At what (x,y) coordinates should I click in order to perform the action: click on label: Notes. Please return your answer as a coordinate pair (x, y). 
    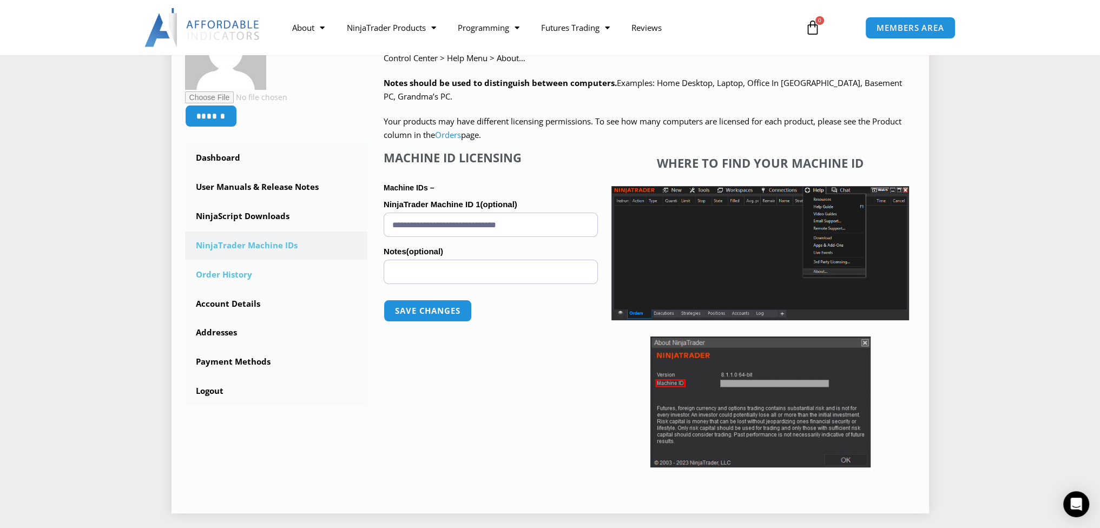
    Looking at the image, I should click on (491, 252).